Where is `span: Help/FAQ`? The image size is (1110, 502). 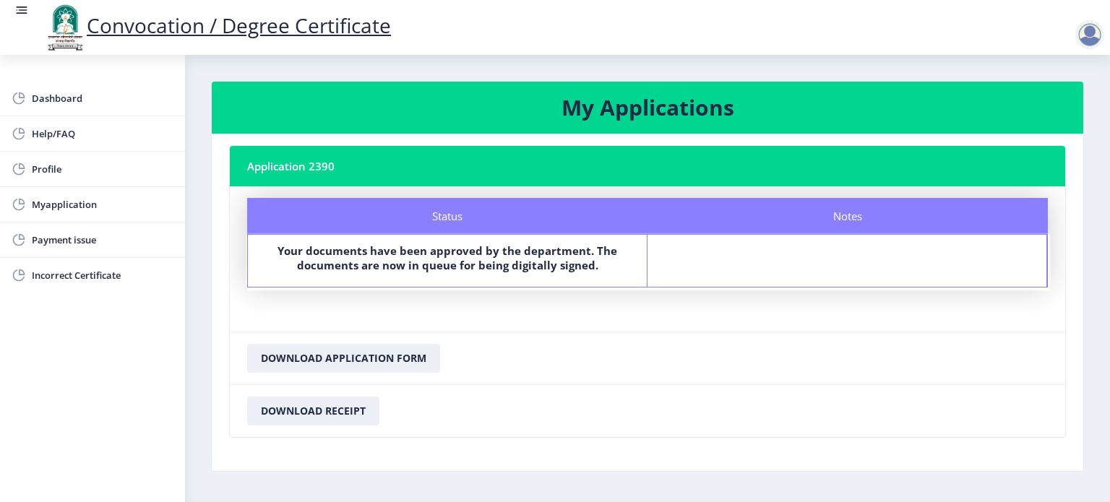 span: Help/FAQ is located at coordinates (103, 134).